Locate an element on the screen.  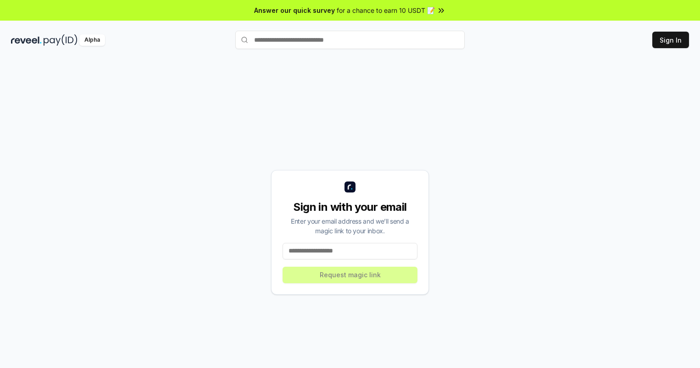
img: logo_small is located at coordinates (350, 187).